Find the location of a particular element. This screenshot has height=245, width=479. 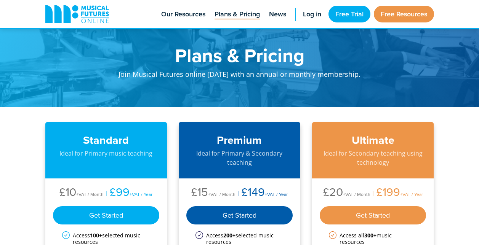

a: Free Resources is located at coordinates (404, 14).